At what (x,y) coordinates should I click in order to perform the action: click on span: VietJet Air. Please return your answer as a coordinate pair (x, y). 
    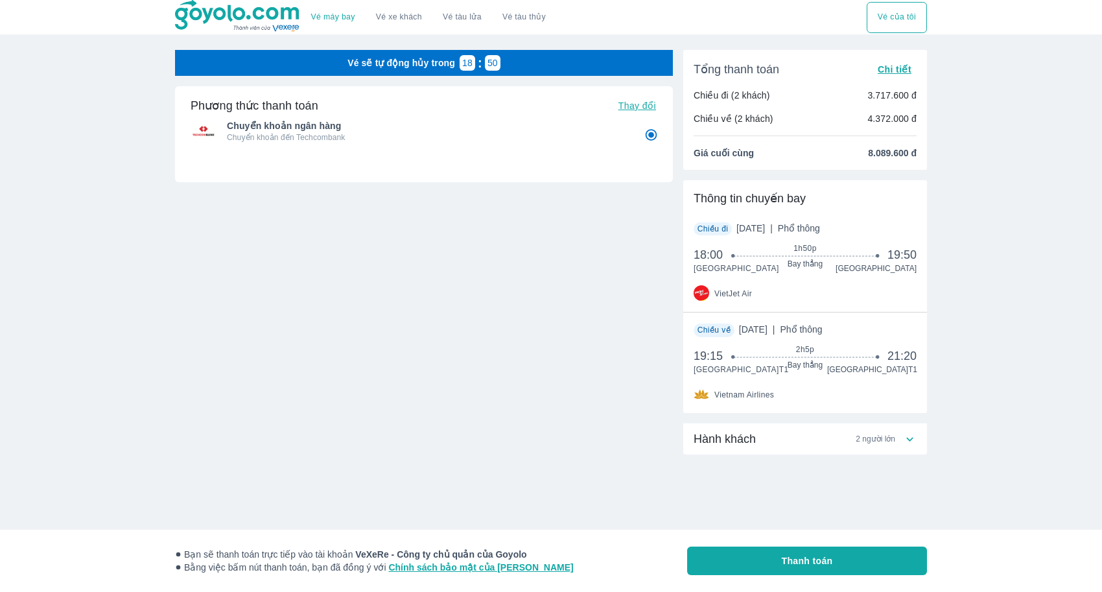
    Looking at the image, I should click on (733, 294).